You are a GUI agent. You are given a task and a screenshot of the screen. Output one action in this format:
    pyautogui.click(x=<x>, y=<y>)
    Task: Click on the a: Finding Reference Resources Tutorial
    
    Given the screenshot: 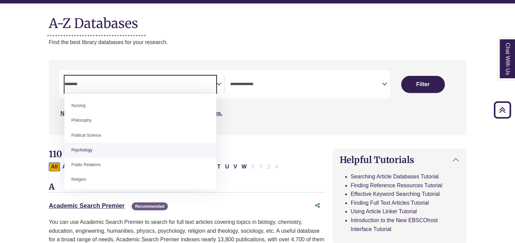 What is the action you would take?
    pyautogui.click(x=396, y=185)
    